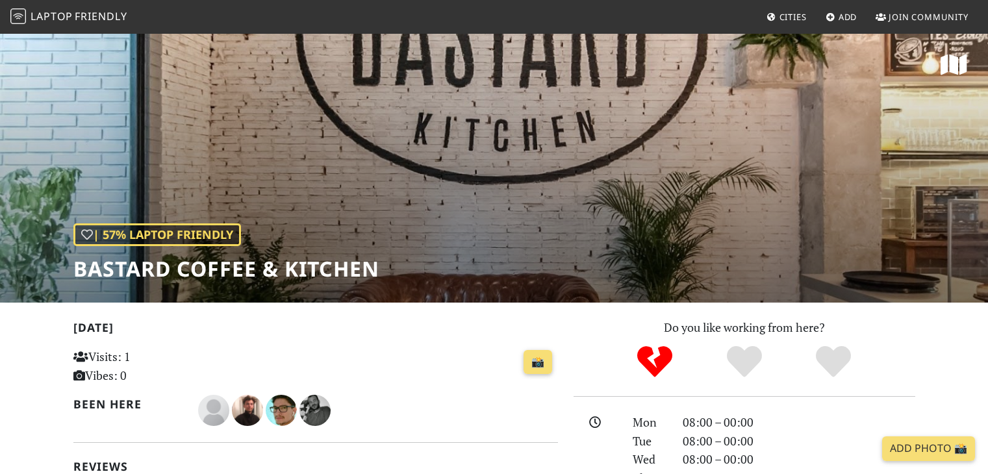  Describe the element at coordinates (744, 327) in the screenshot. I see `p: Do you like working from here?` at that location.